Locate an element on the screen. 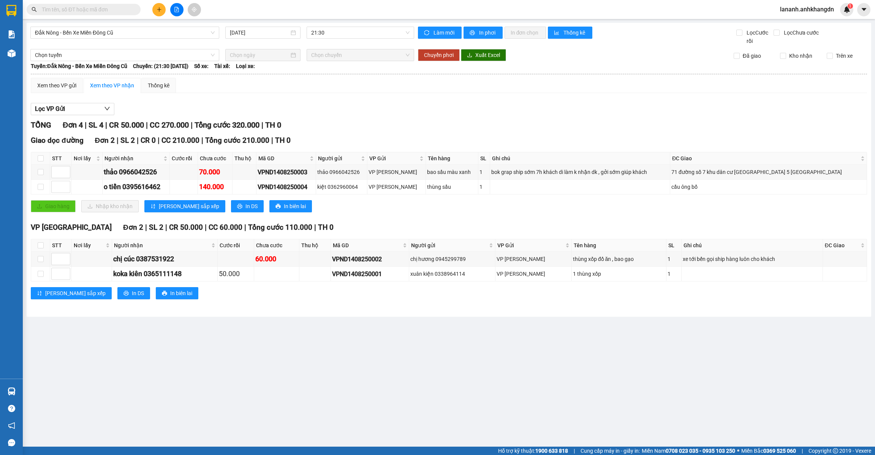 This screenshot has height=455, width=875. button: aim is located at coordinates (194, 10).